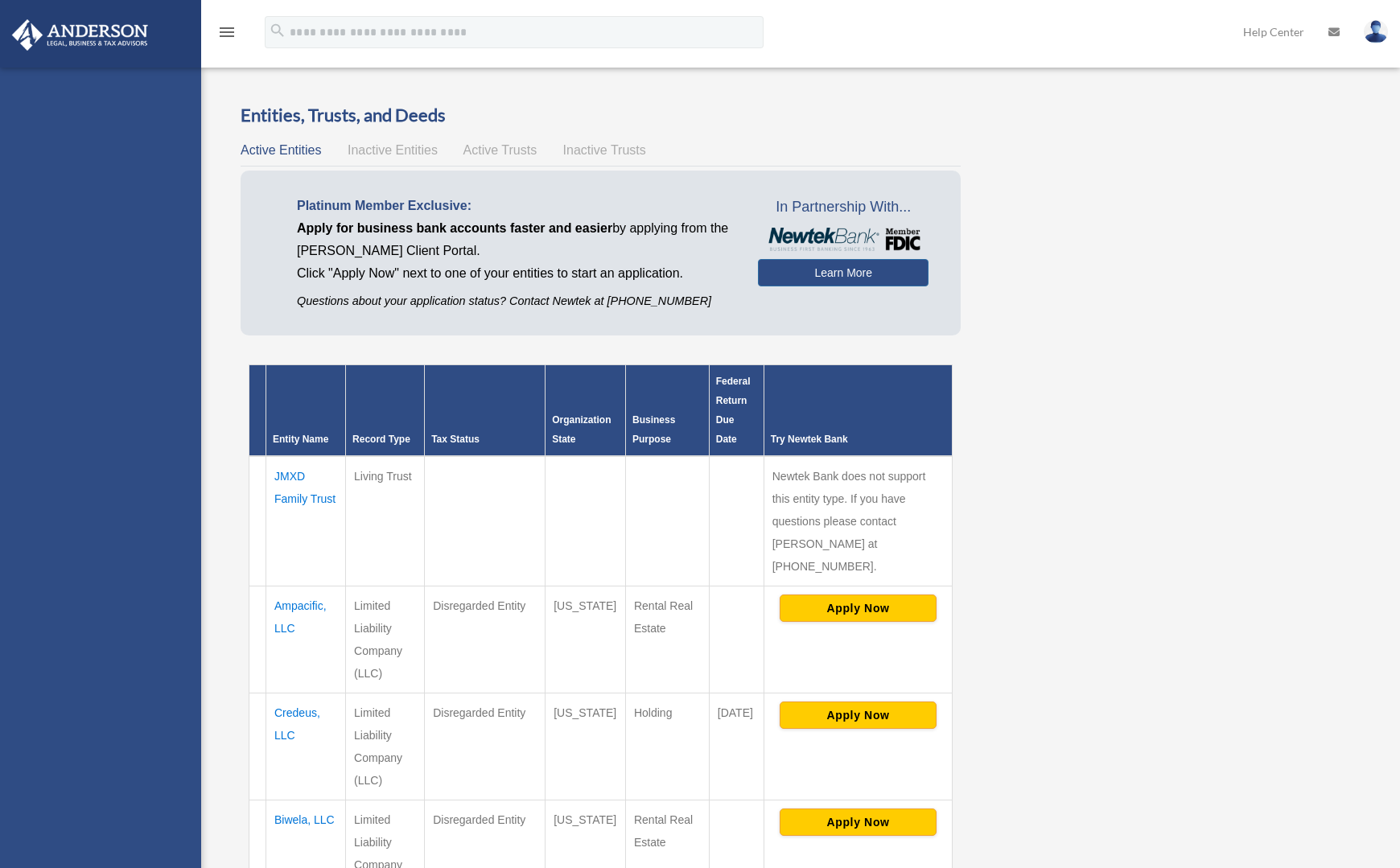  Describe the element at coordinates (454, 228) in the screenshot. I see `span: Apply for business bank accounts faster and easier` at that location.